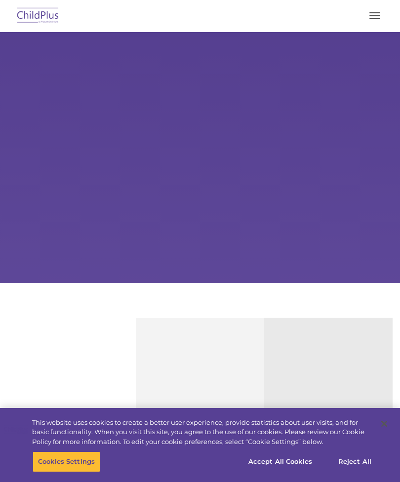 The width and height of the screenshot is (400, 482). What do you see at coordinates (66, 462) in the screenshot?
I see `button: Cookies Settings` at bounding box center [66, 462].